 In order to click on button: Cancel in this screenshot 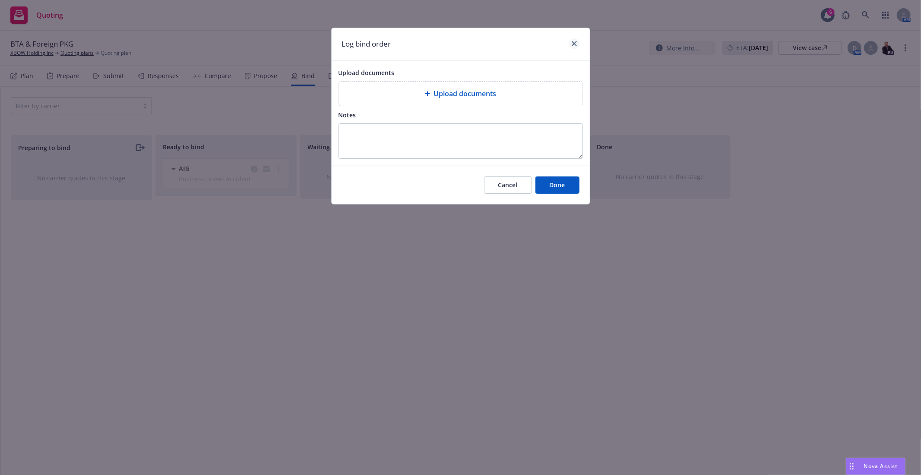, I will do `click(508, 185)`.